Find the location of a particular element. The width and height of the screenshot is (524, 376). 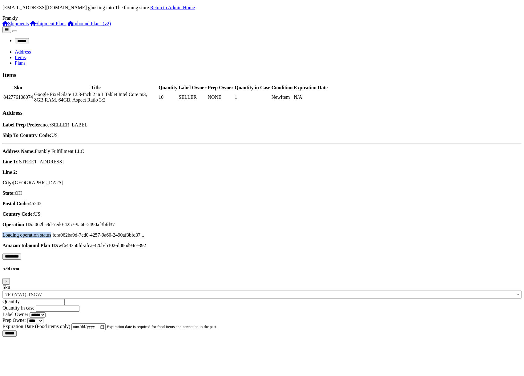

label: Prep Owner is located at coordinates (14, 320).